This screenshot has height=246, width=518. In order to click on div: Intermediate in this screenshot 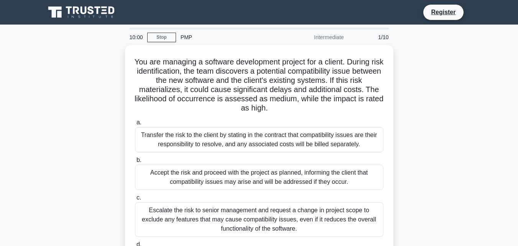, I will do `click(315, 37)`.